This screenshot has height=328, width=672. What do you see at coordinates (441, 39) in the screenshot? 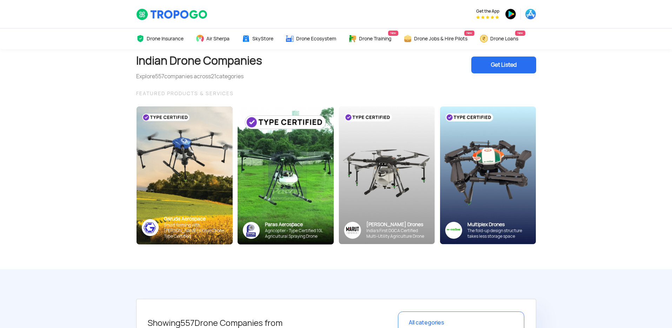
I see `span: Drone Jobs & Hire Pilots` at bounding box center [441, 39].